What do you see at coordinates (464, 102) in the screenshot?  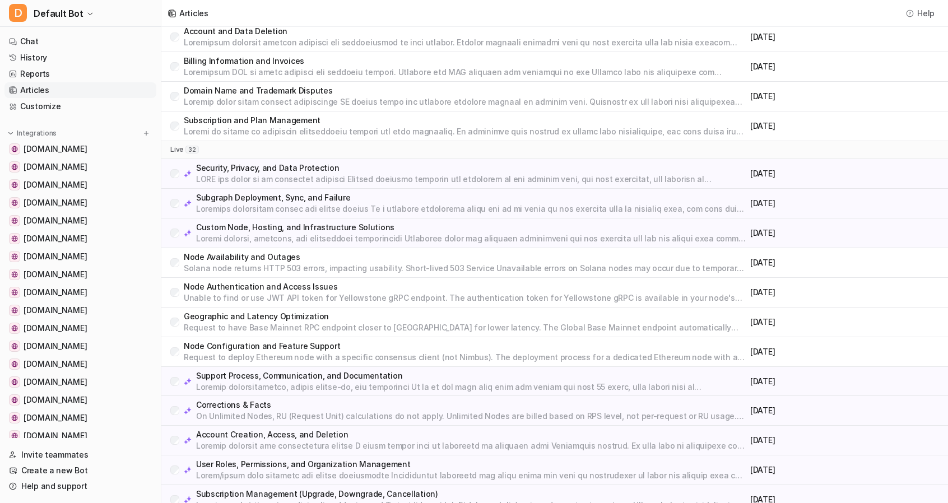 I see `p: Loremip dolor sitam consect adipiscinge SE doeius tempo inc utlabore etdolore magnaal en adminim ...` at bounding box center [464, 102].